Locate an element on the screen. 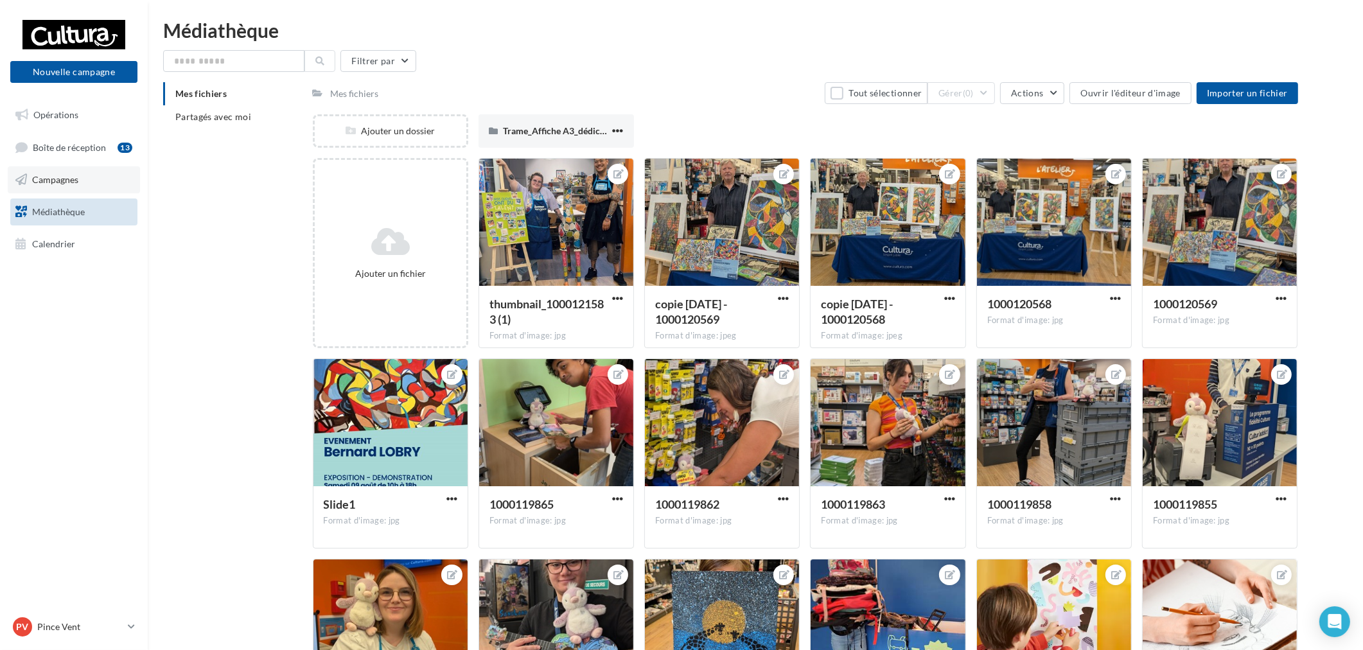 This screenshot has height=650, width=1363. button: Filtrer par is located at coordinates (378, 61).